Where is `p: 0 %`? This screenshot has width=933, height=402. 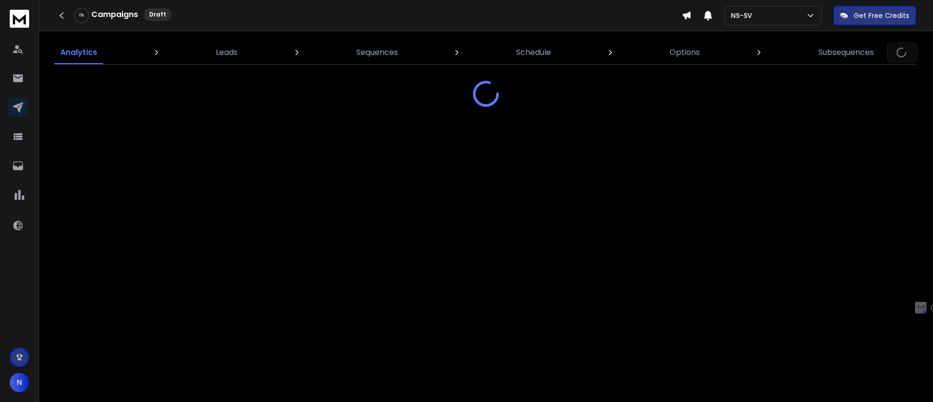
p: 0 % is located at coordinates (82, 16).